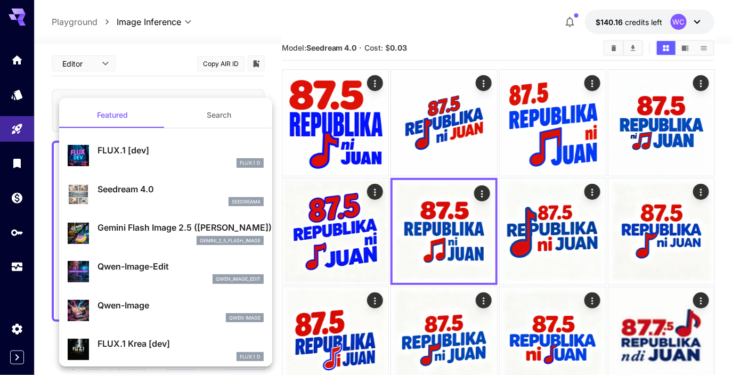  Describe the element at coordinates (706, 350) in the screenshot. I see `div: Chat Widget` at that location.